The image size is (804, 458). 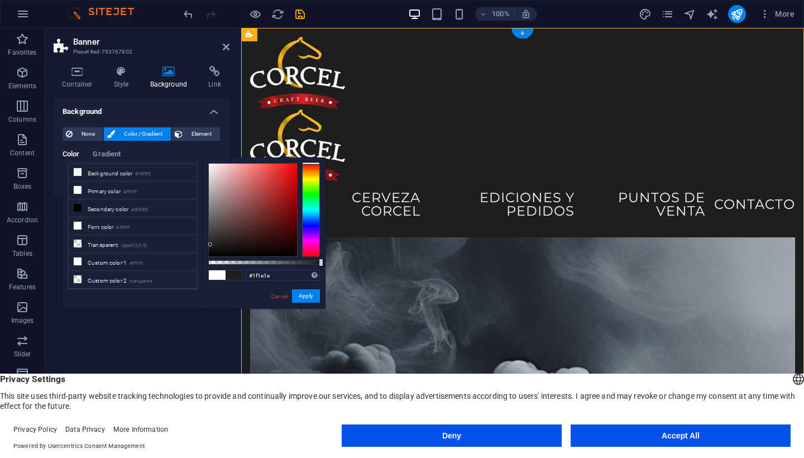 I want to click on button: Color / Gradient, so click(x=137, y=134).